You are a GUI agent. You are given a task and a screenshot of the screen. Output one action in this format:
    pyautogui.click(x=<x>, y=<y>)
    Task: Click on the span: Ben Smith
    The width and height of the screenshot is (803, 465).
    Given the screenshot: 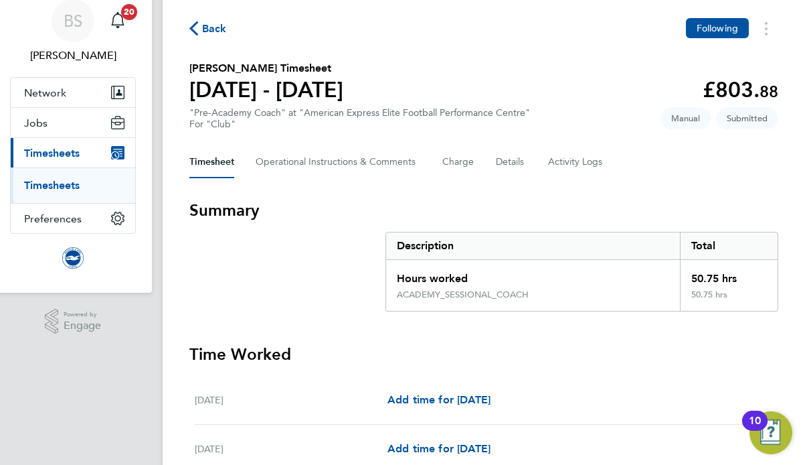 What is the action you would take?
    pyautogui.click(x=73, y=56)
    